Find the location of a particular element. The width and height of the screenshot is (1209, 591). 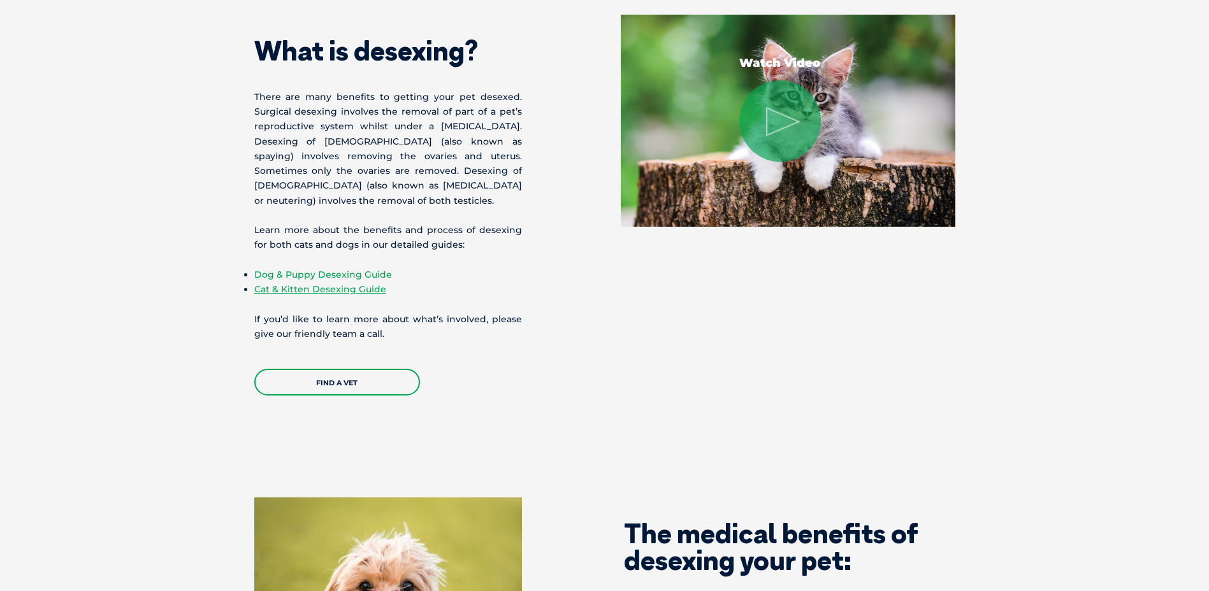

p: If you’d like to learn more about what’s involved, please give our friendly team a call. is located at coordinates (388, 327).